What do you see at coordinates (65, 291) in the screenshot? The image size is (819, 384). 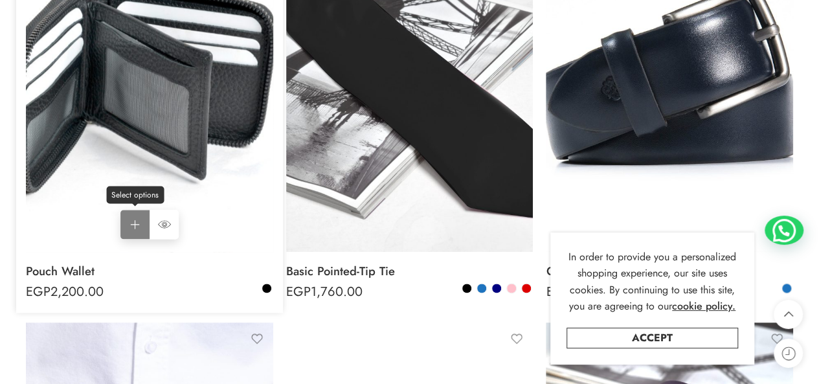 I see `bdi: 2,200.00` at bounding box center [65, 291].